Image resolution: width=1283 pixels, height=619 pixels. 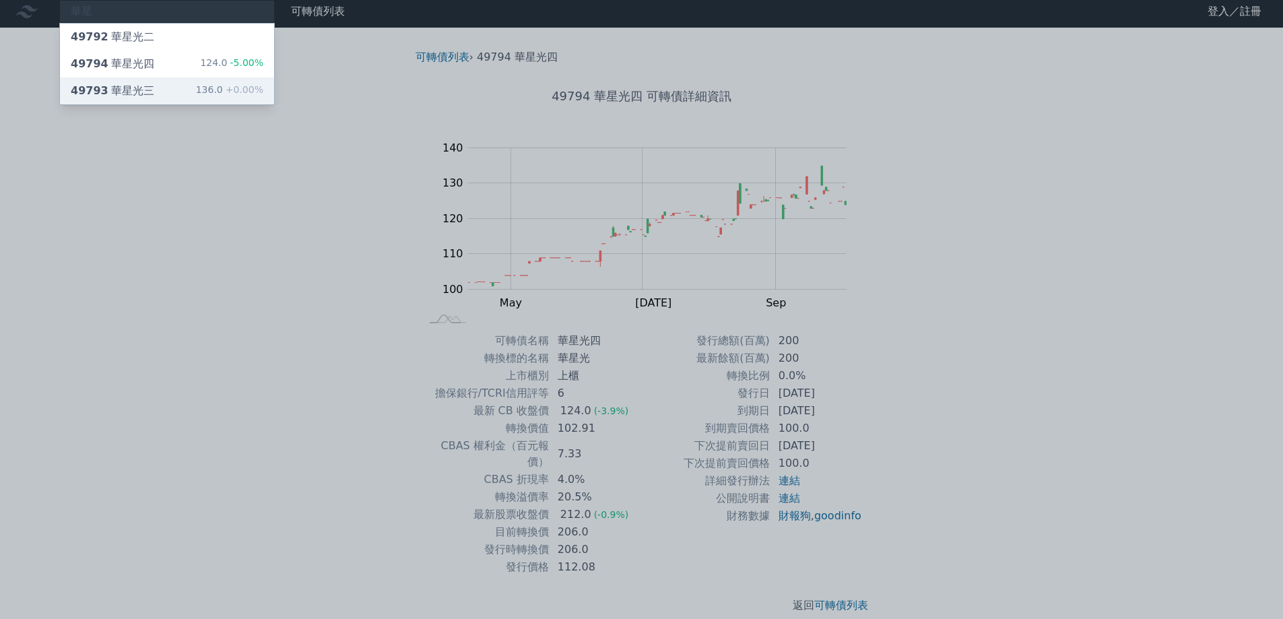 I want to click on div: 124.0, so click(x=232, y=64).